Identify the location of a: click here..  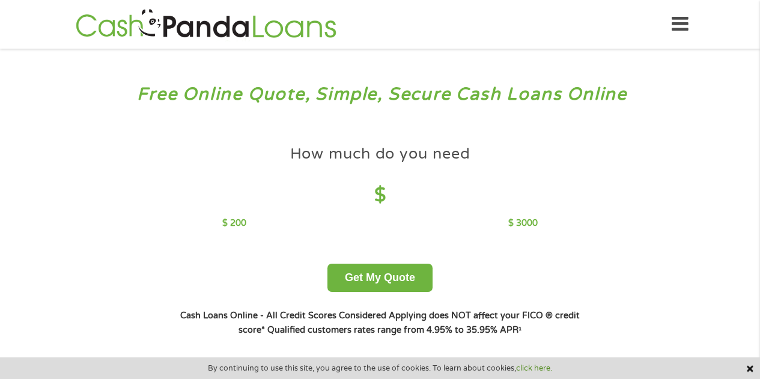
(534, 369).